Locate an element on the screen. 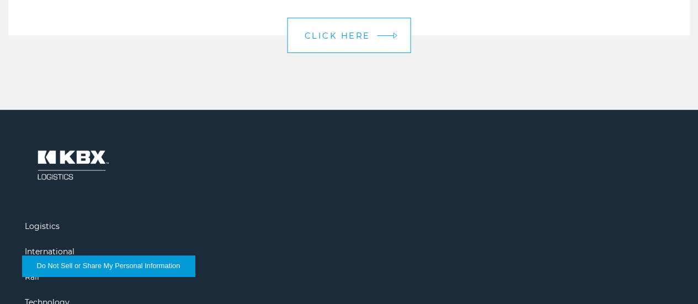 Image resolution: width=698 pixels, height=304 pixels. a: CLICK HERE arrow arrow is located at coordinates (349, 35).